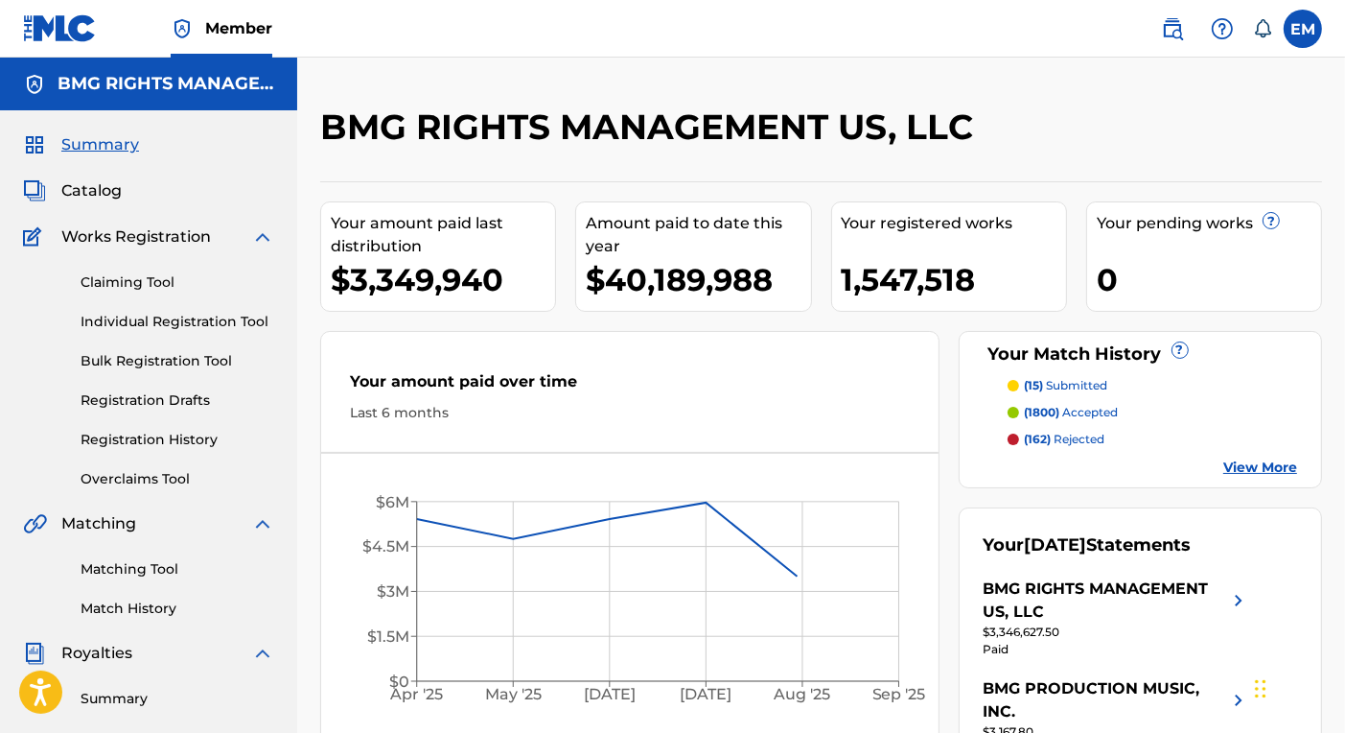 The height and width of the screenshot is (733, 1345). I want to click on span: (1800), so click(1042, 411).